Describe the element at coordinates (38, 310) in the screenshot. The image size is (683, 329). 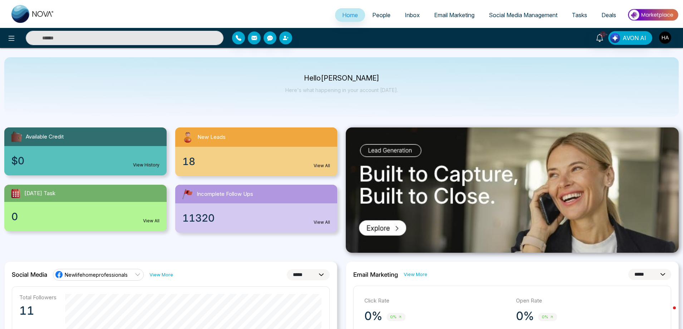
I see `p: 11` at that location.